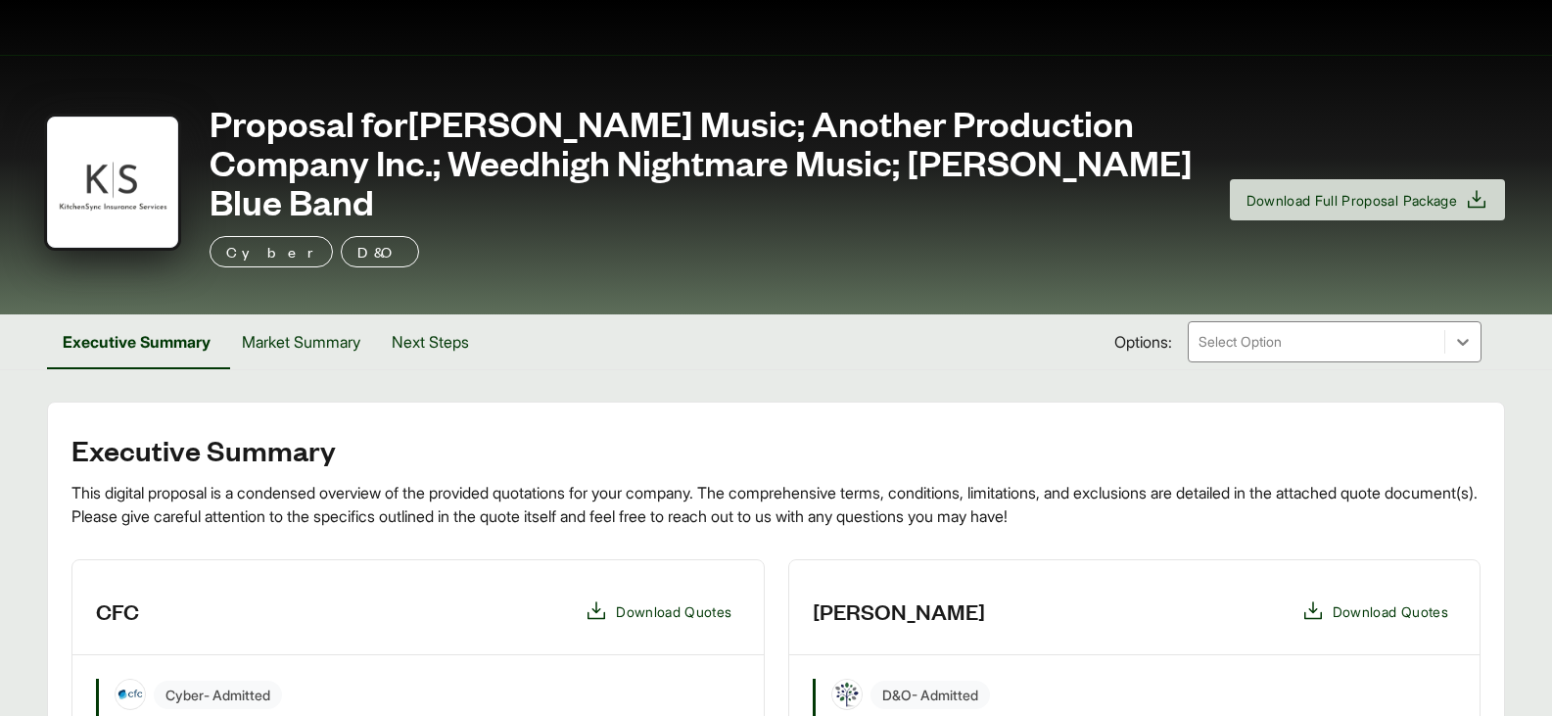 Image resolution: width=1552 pixels, height=716 pixels. I want to click on span: D&O - Admitted, so click(930, 694).